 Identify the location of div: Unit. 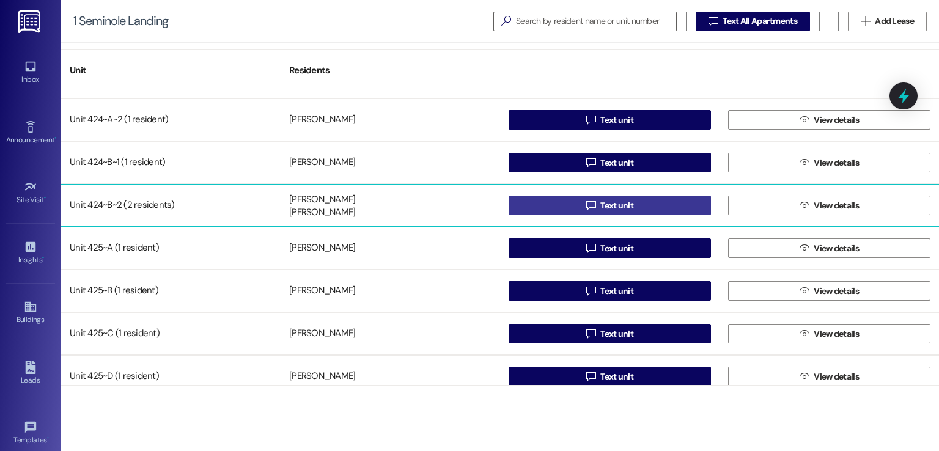
(171, 70).